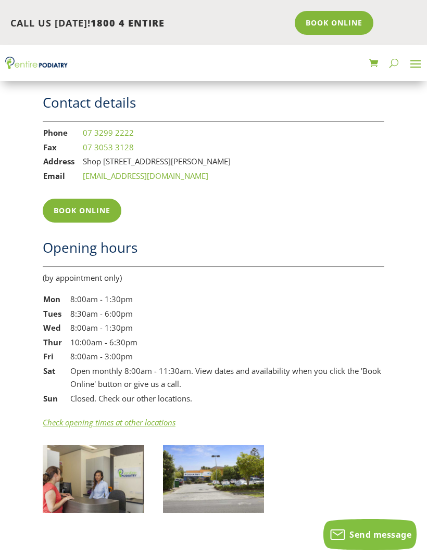 Image resolution: width=427 pixels, height=558 pixels. Describe the element at coordinates (50, 147) in the screenshot. I see `strong: Fax` at that location.